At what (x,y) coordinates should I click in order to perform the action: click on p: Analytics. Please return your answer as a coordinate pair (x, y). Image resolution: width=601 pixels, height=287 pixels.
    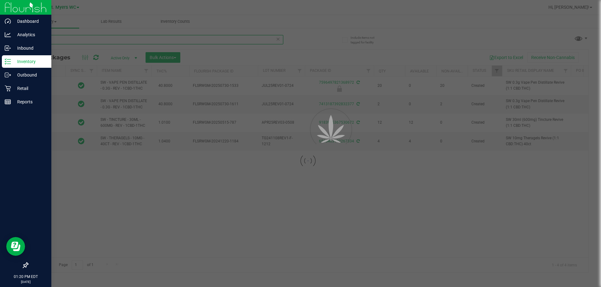
    Looking at the image, I should click on (30, 35).